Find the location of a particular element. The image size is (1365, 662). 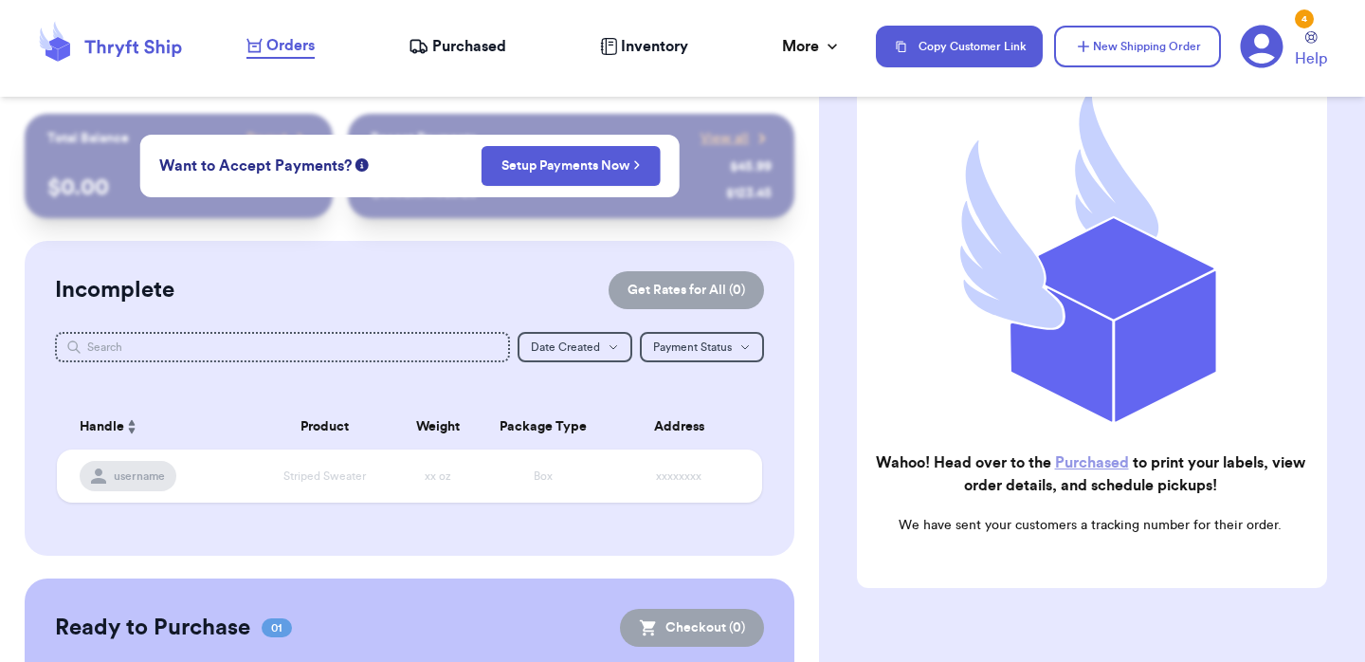

div: $ 123.45 is located at coordinates (749, 193).